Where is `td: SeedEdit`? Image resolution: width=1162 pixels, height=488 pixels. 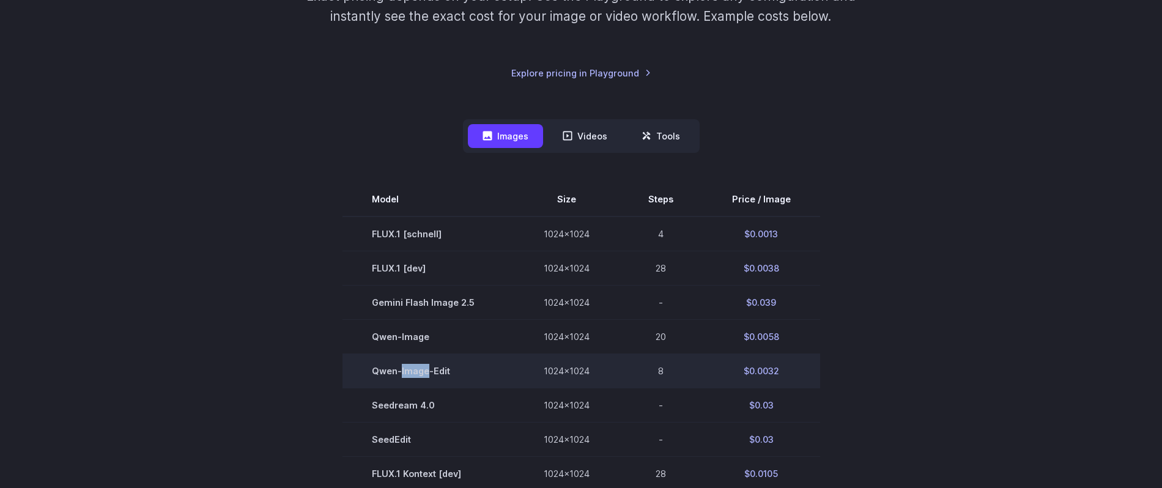 td: SeedEdit is located at coordinates (428, 439).